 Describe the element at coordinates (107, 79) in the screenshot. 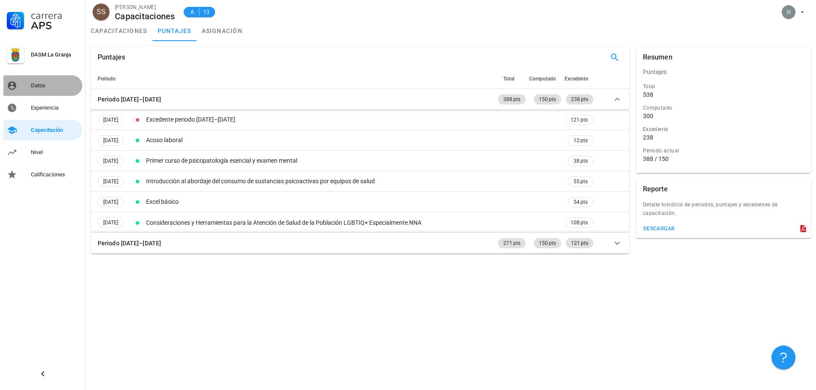

I see `span: Periodo` at that location.